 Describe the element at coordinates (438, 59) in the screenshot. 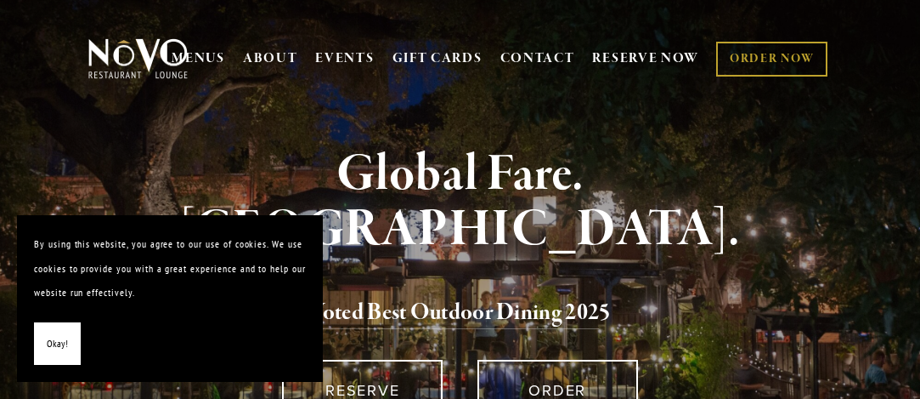

I see `a: GIFT CARDS` at that location.